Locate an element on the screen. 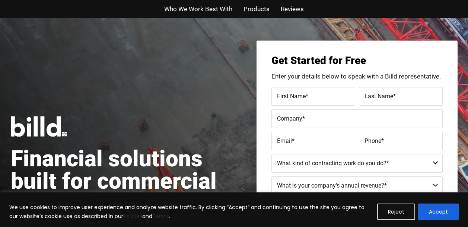 This screenshot has width=468, height=227. p: Enter your details below to speak with a Billd representative. is located at coordinates (357, 76).